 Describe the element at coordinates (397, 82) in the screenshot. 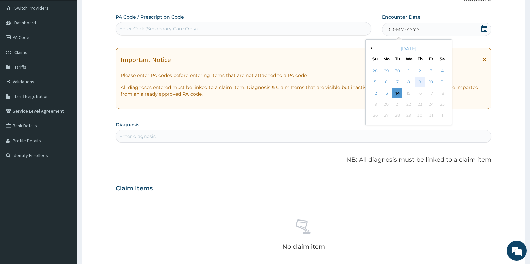

I see `div: Choose Tuesday, October 7th, 2025` at that location.